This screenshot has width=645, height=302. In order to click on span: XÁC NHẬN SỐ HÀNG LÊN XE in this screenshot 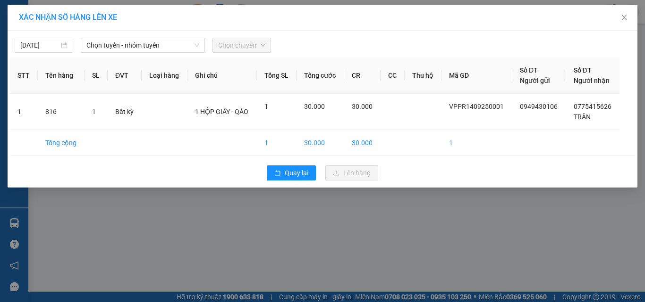, I will do `click(68, 17)`.